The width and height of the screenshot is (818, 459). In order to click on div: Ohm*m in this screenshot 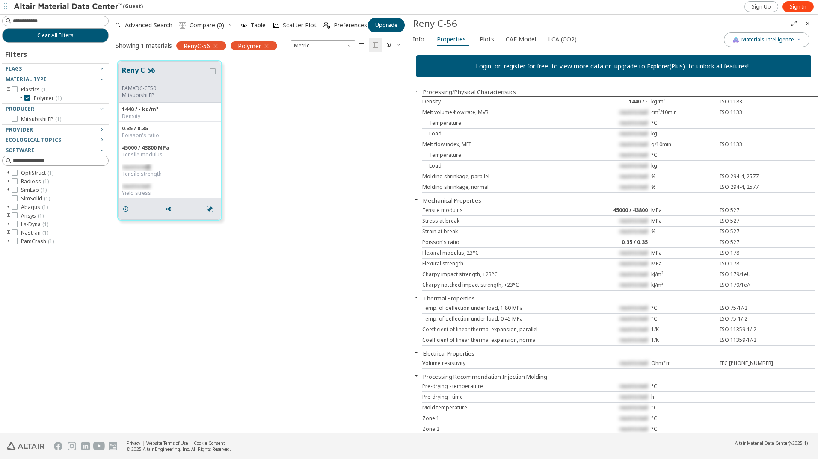, I will do `click(683, 363)`.